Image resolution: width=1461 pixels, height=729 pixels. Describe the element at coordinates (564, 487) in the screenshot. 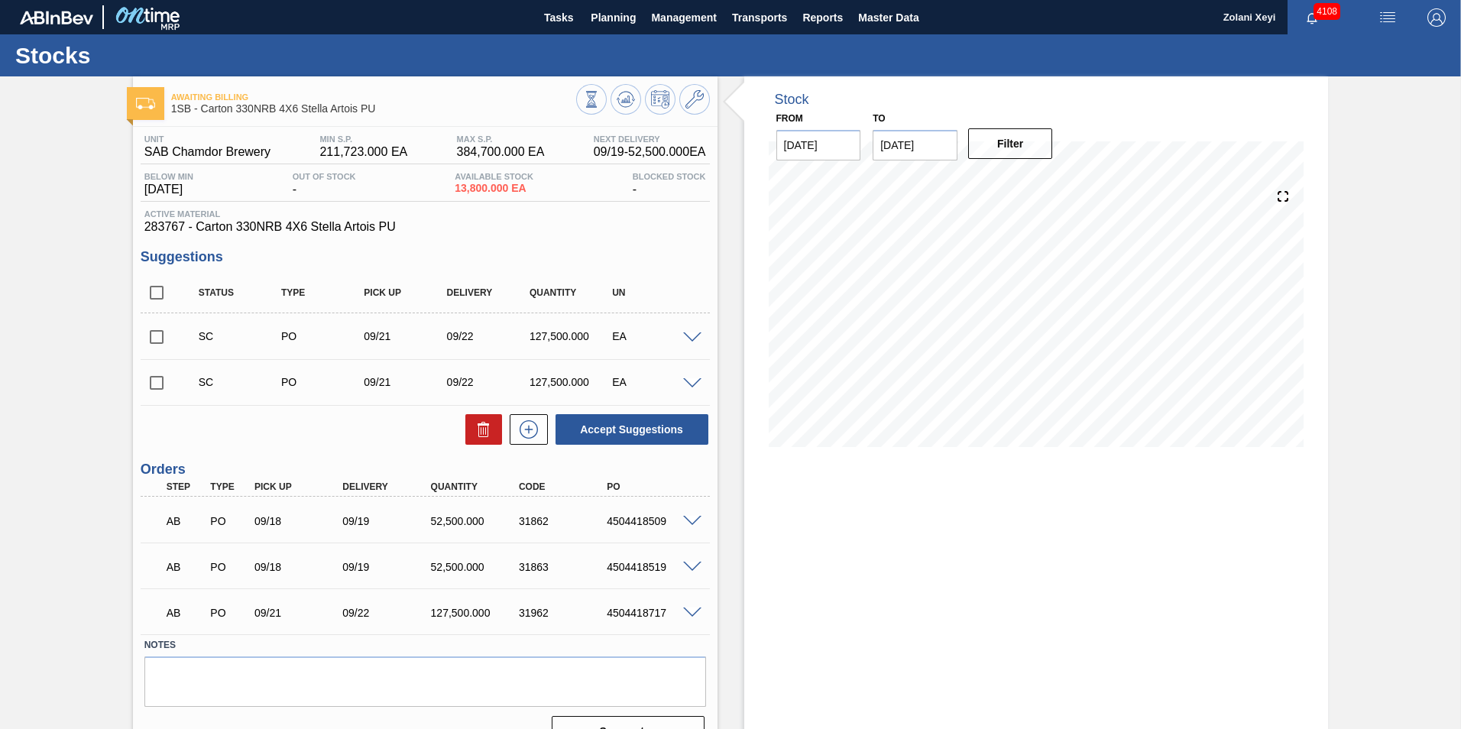

I see `div: Code` at that location.